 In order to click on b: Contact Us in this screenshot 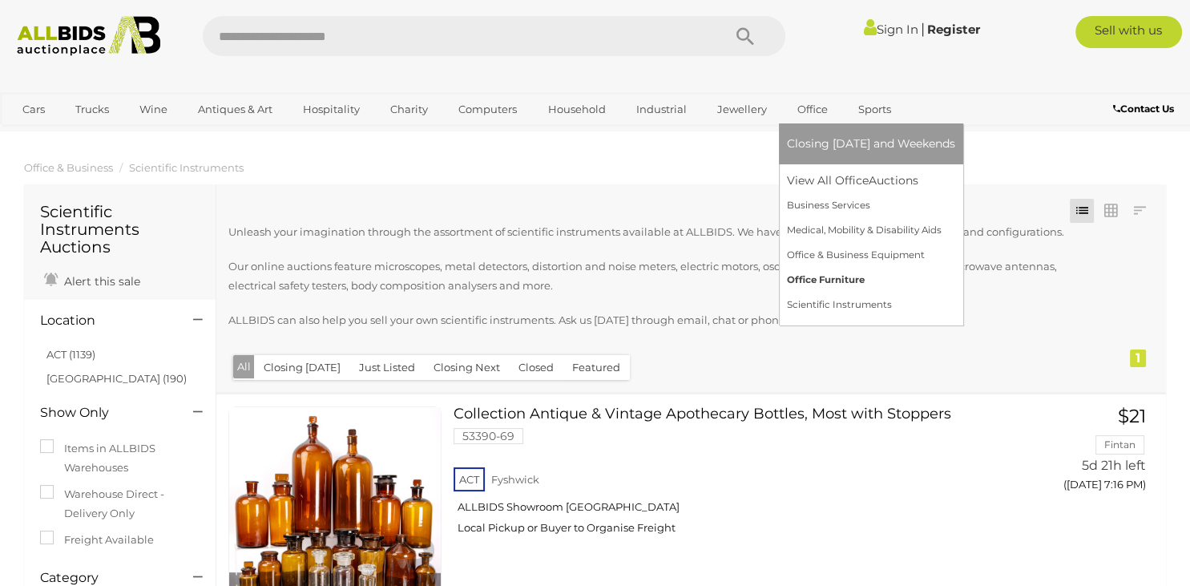, I will do `click(1144, 108)`.